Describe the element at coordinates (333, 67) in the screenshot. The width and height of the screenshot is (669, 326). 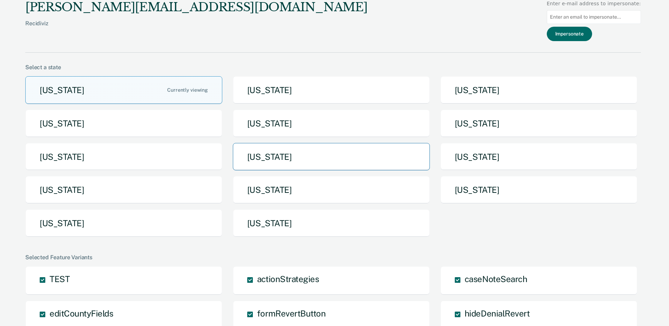
I see `div: Select a state` at that location.